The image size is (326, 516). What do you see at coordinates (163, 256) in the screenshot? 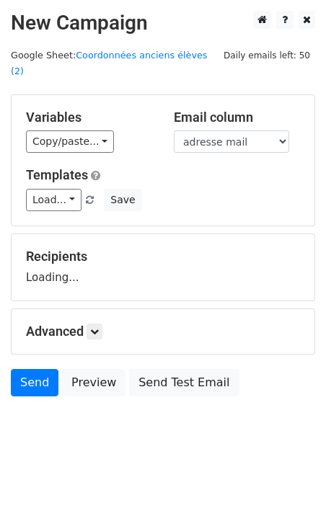
I see `h5: Recipients` at bounding box center [163, 256].